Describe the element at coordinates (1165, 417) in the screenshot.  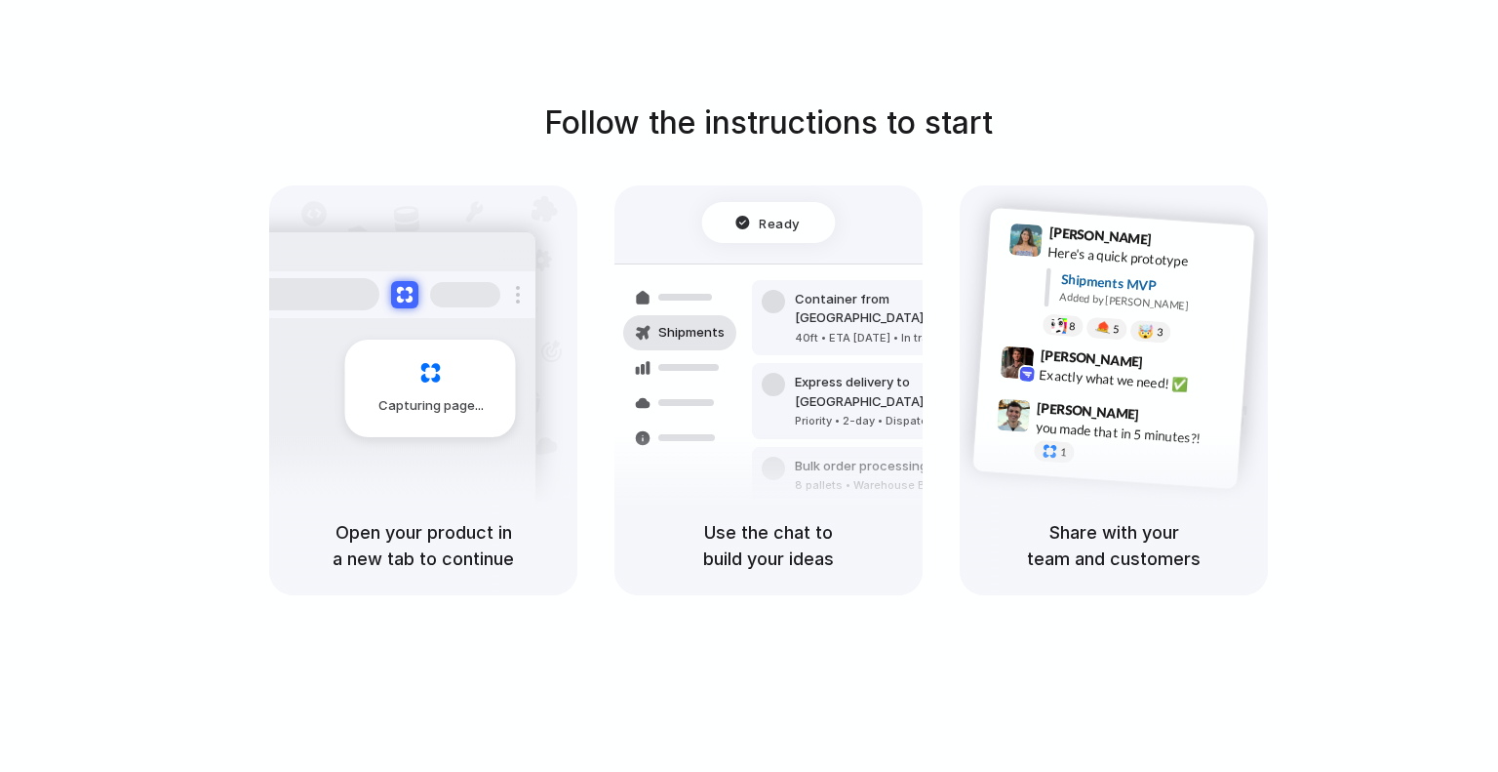
I see `span: 9:47 AM` at that location.